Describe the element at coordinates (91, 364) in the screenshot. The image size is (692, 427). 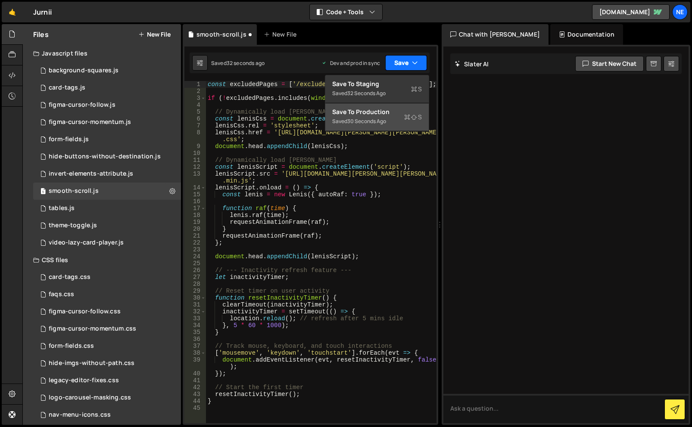
I see `div: hide-imgs-without-path.css` at that location.